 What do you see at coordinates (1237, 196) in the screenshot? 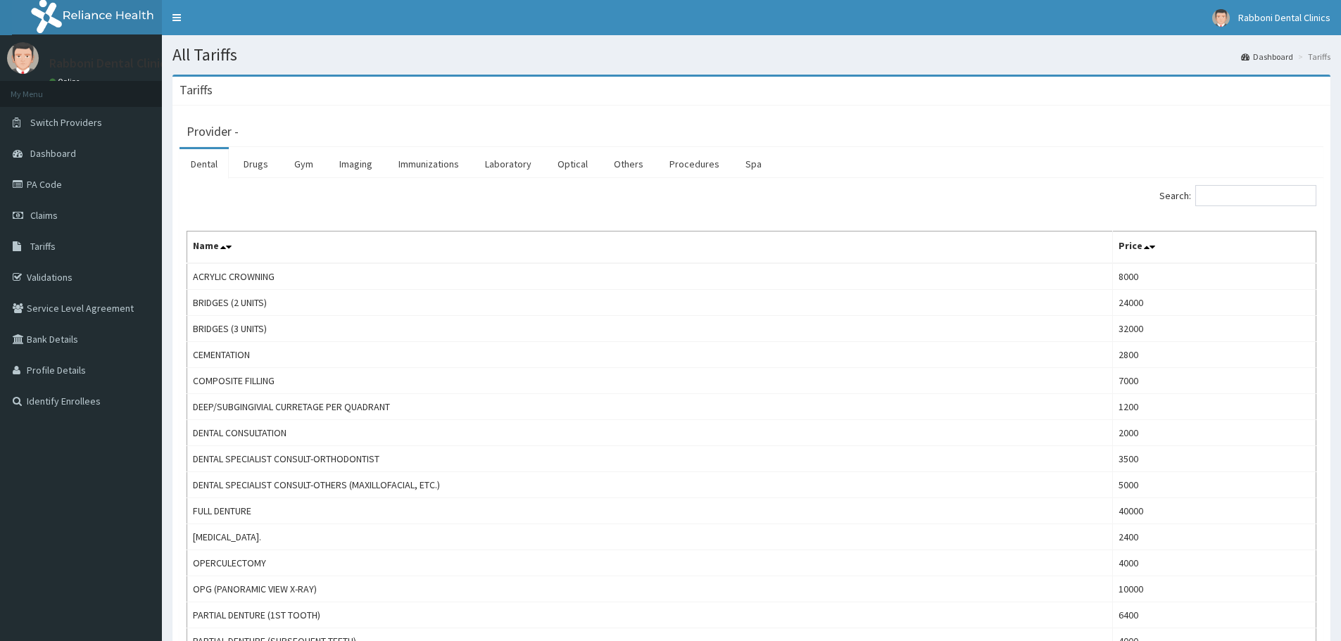
I see `label: Search:` at bounding box center [1237, 196].